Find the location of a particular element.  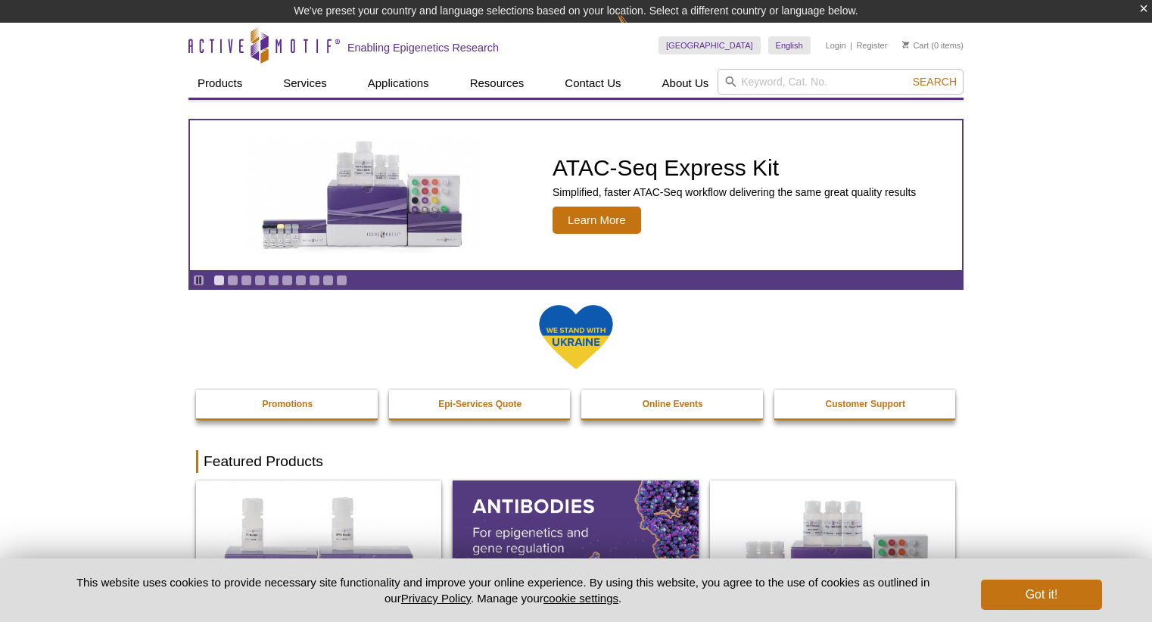

h2: Enabling Epigenetics Research is located at coordinates (423, 48).